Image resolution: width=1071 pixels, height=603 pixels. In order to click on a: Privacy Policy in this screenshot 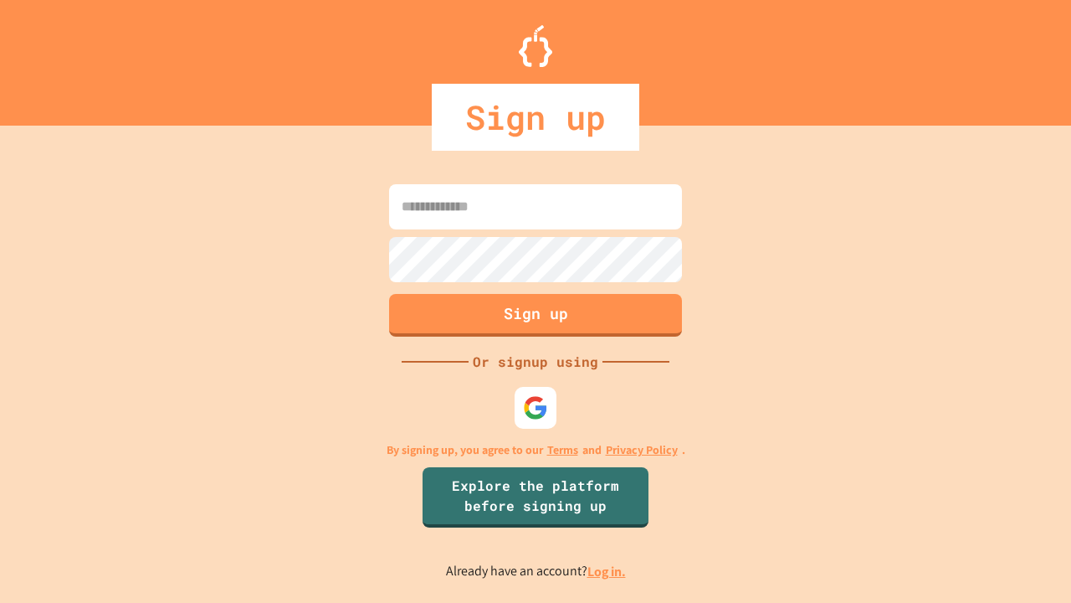, I will do `click(642, 449)`.